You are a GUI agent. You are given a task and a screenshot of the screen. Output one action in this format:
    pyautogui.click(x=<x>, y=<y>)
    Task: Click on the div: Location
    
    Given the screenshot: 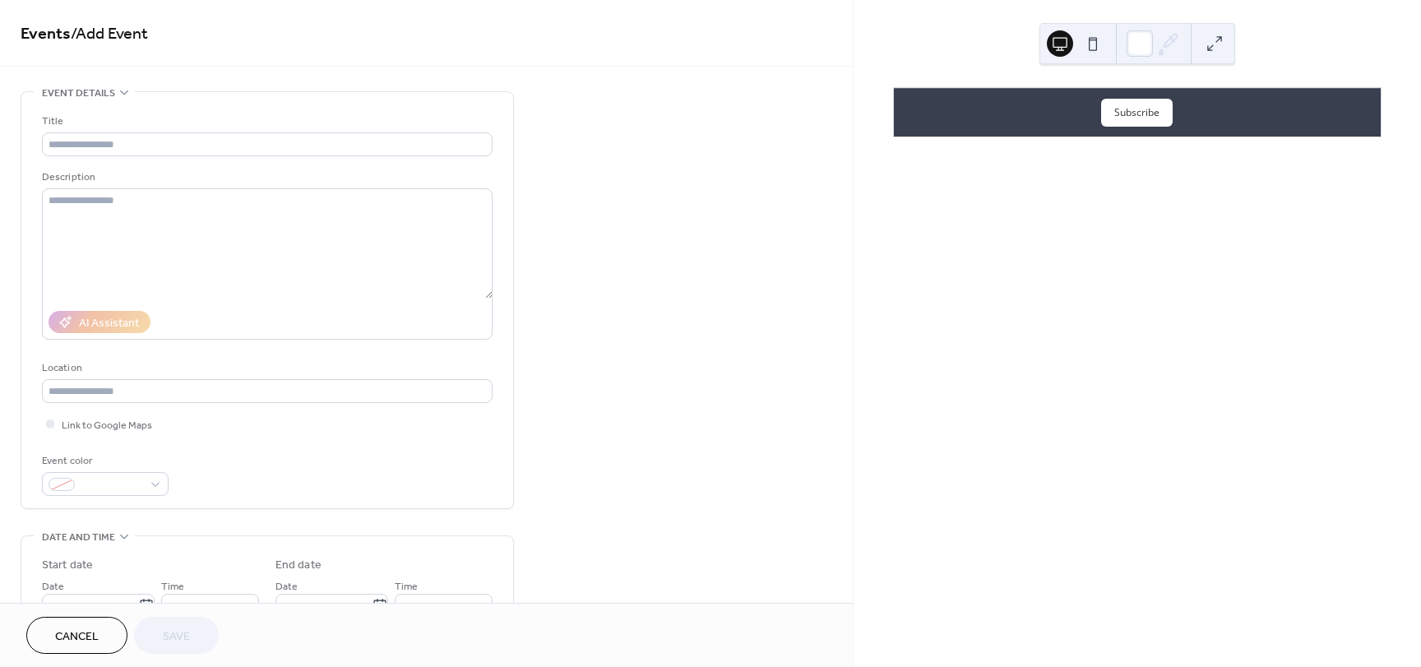 What is the action you would take?
    pyautogui.click(x=266, y=368)
    